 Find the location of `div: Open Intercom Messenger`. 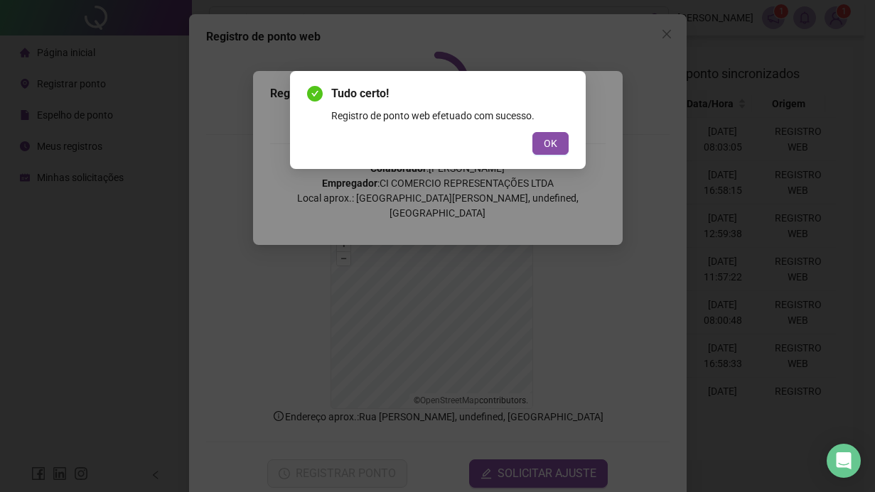

div: Open Intercom Messenger is located at coordinates (843, 461).